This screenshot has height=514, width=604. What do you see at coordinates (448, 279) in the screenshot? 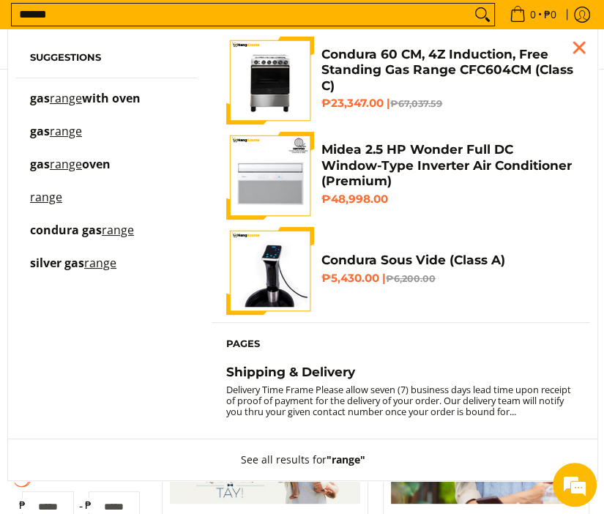
I see `h6: ₱5,430.00 |` at bounding box center [448, 279].